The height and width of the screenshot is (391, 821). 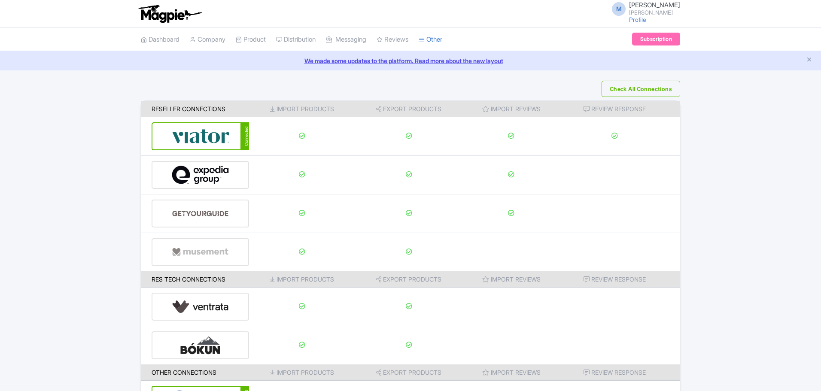 What do you see at coordinates (200, 136) in the screenshot?
I see `a: Connected` at bounding box center [200, 136].